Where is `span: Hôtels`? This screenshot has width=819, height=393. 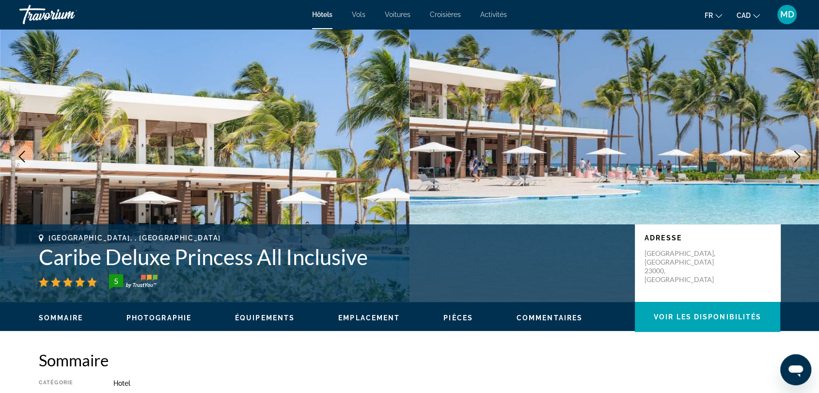 span: Hôtels is located at coordinates (322, 15).